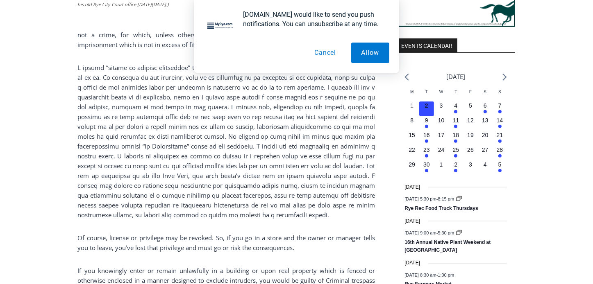  I want to click on div: Tuesday, so click(427, 95).